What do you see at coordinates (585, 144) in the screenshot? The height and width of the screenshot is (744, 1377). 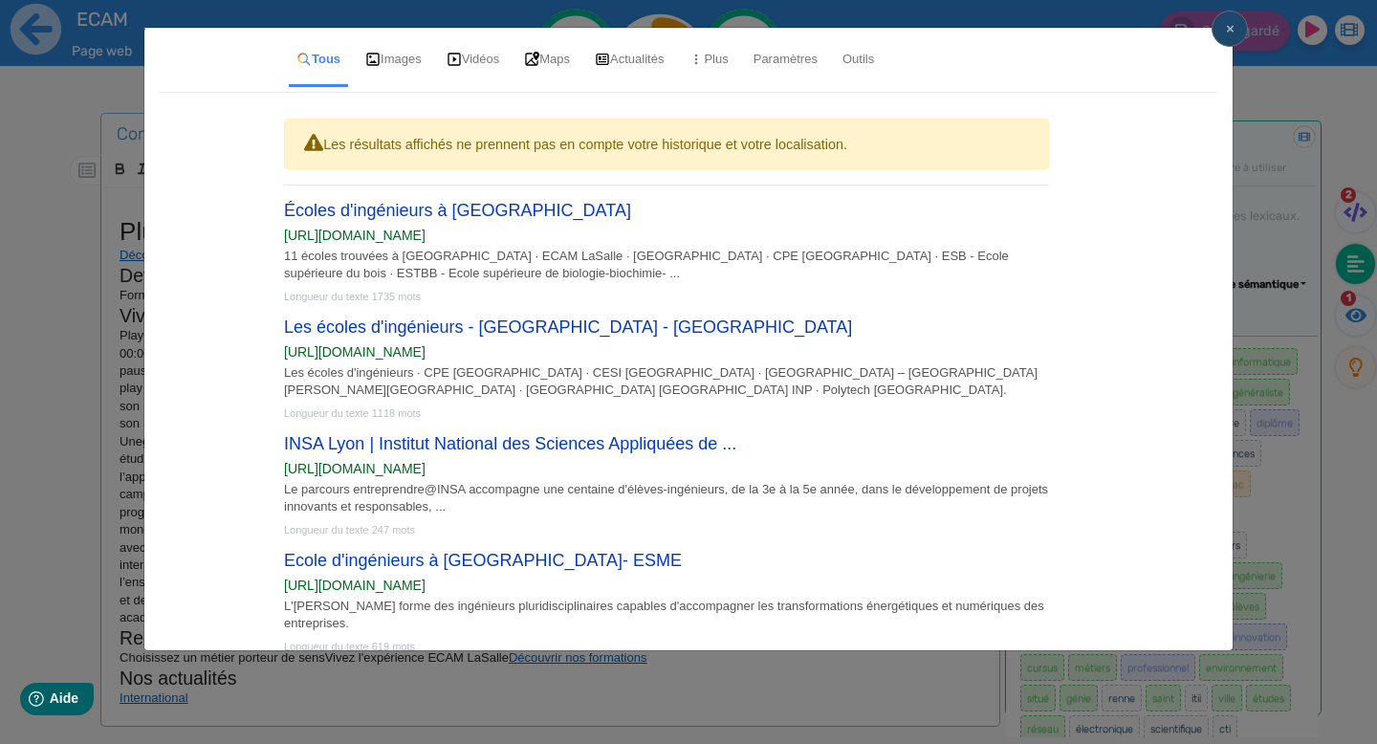 I see `small: Les résultats affichés ne prennent pas en compte votre historique et votre localisation.` at bounding box center [585, 144].